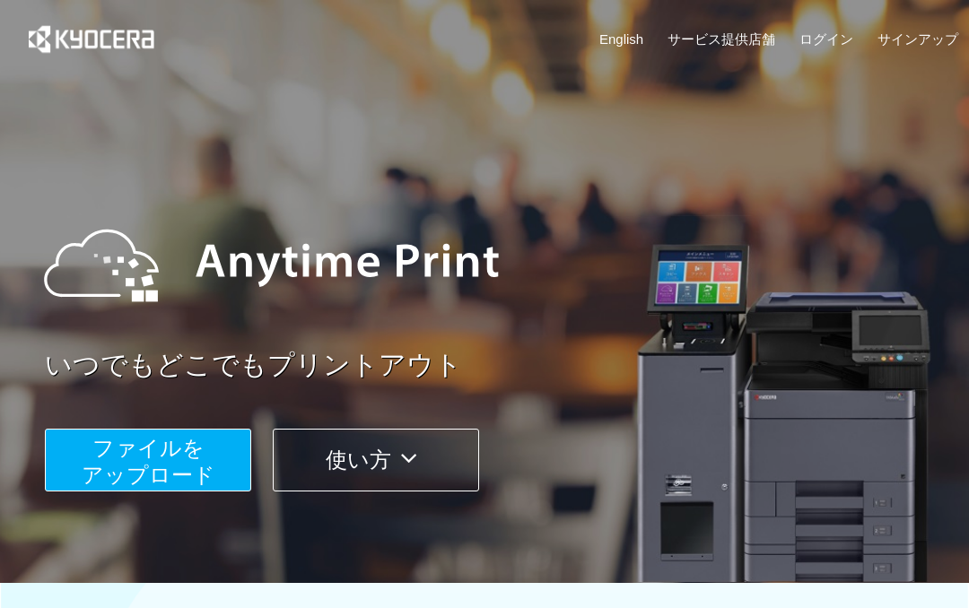  I want to click on a: いつでもどこでもプリントアウト, so click(507, 365).